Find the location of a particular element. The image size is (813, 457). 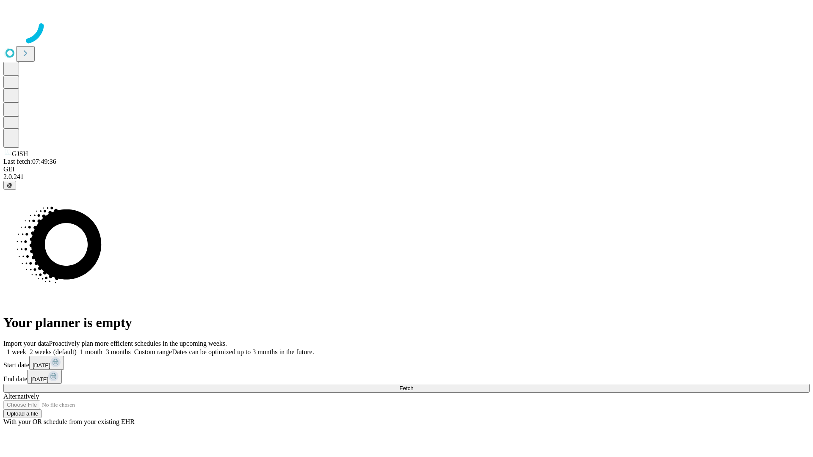

span: Last fetch: 07:49:36 is located at coordinates (30, 161).